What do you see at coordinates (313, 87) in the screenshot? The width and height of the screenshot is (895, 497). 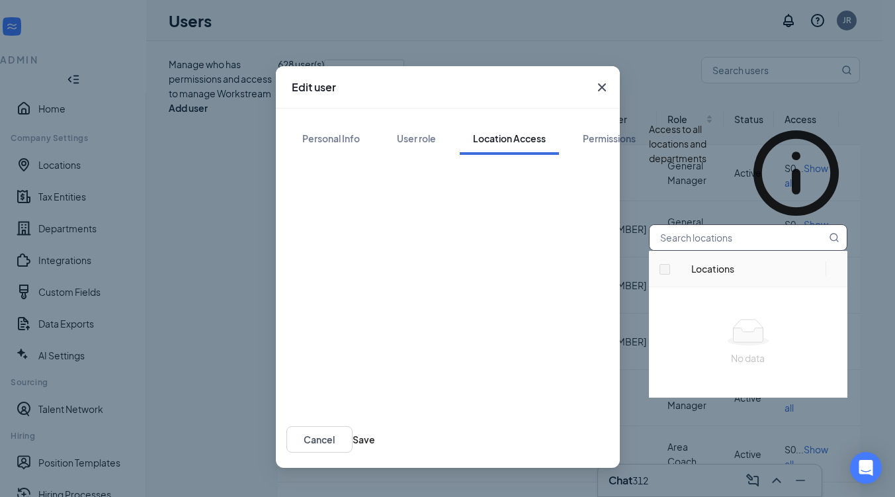 I see `h3: Edit user` at bounding box center [313, 87].